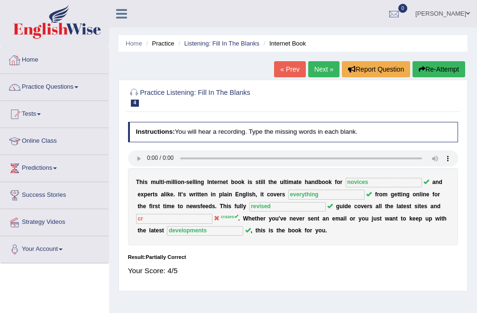  I want to click on b: y, so click(360, 219).